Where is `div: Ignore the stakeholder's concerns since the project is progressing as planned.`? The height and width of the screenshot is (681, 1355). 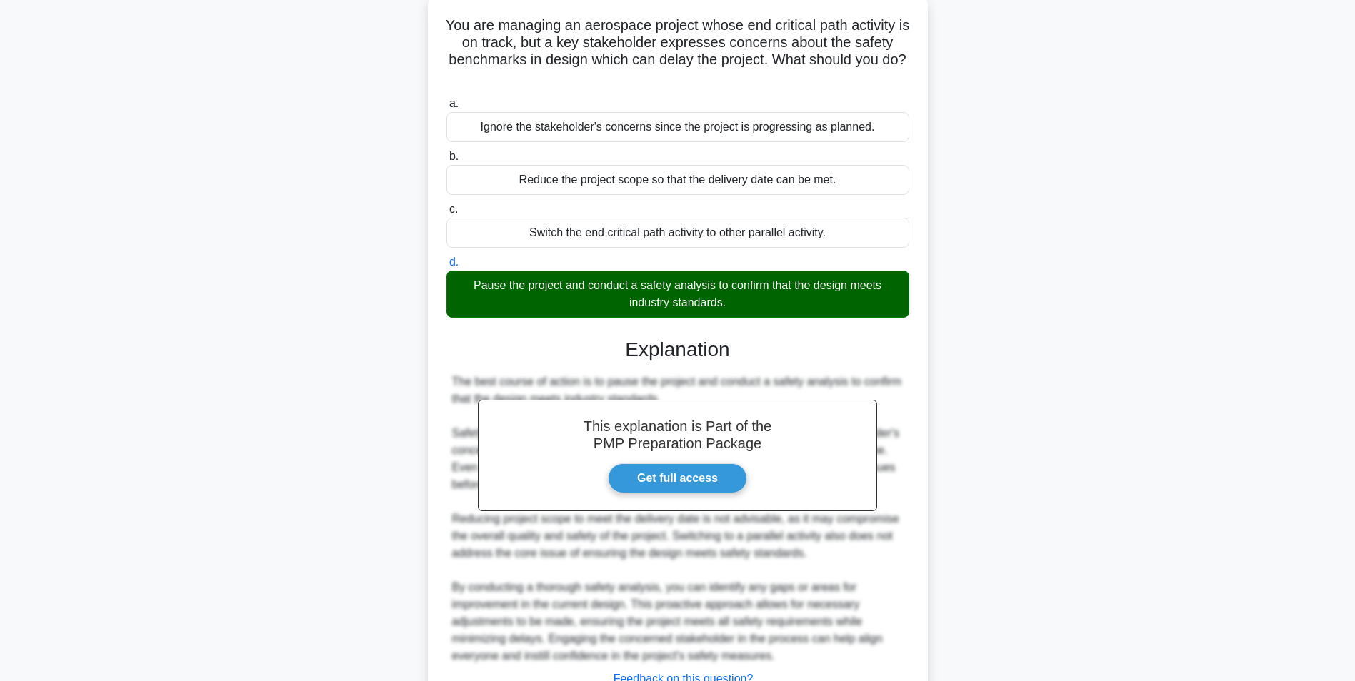
div: Ignore the stakeholder's concerns since the project is progressing as planned. is located at coordinates (678, 127).